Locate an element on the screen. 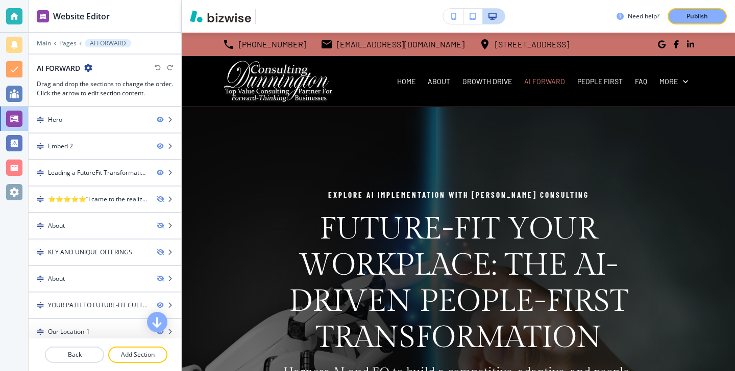  p: Back is located at coordinates (74, 355).